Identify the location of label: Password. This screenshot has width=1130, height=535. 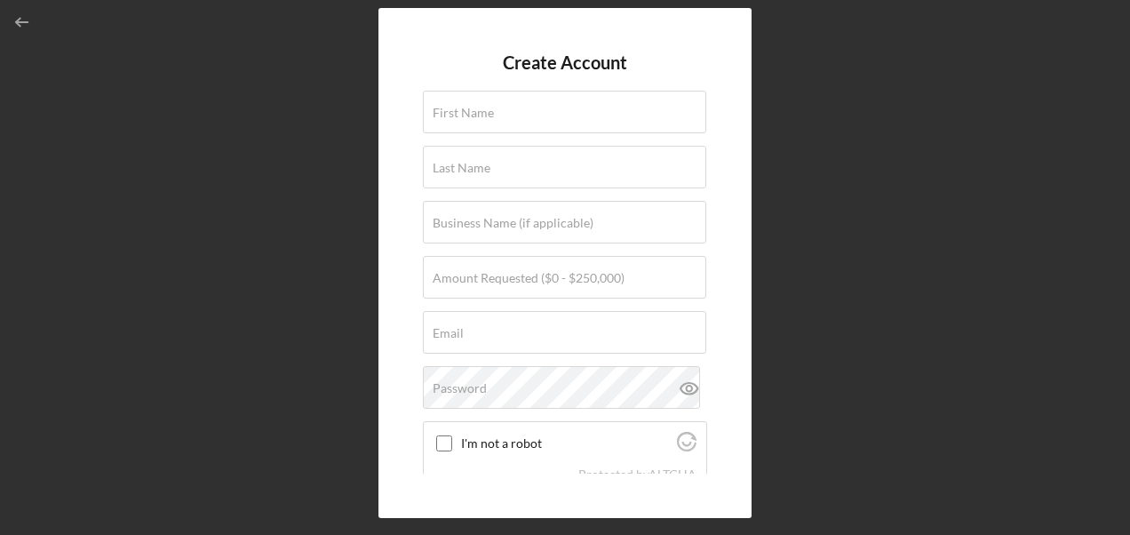
(459, 388).